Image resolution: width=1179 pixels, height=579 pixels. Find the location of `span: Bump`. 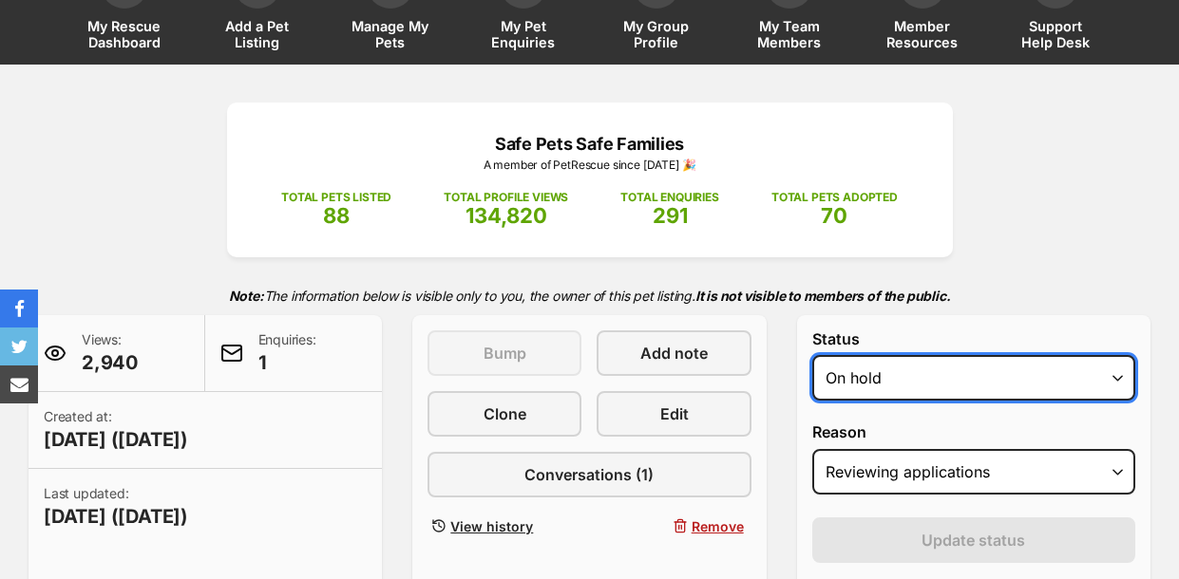

span: Bump is located at coordinates (504, 353).